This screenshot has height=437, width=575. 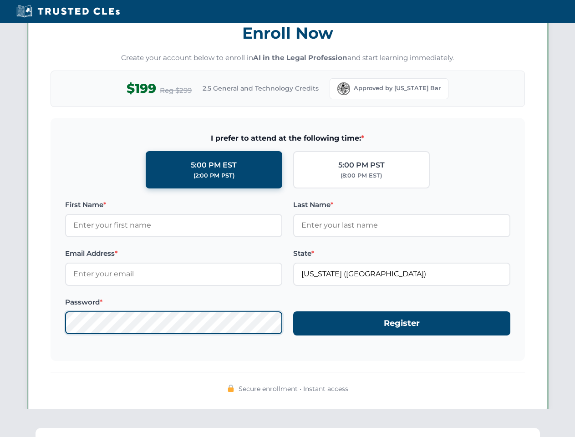 What do you see at coordinates (402, 323) in the screenshot?
I see `button: Register` at bounding box center [402, 323].